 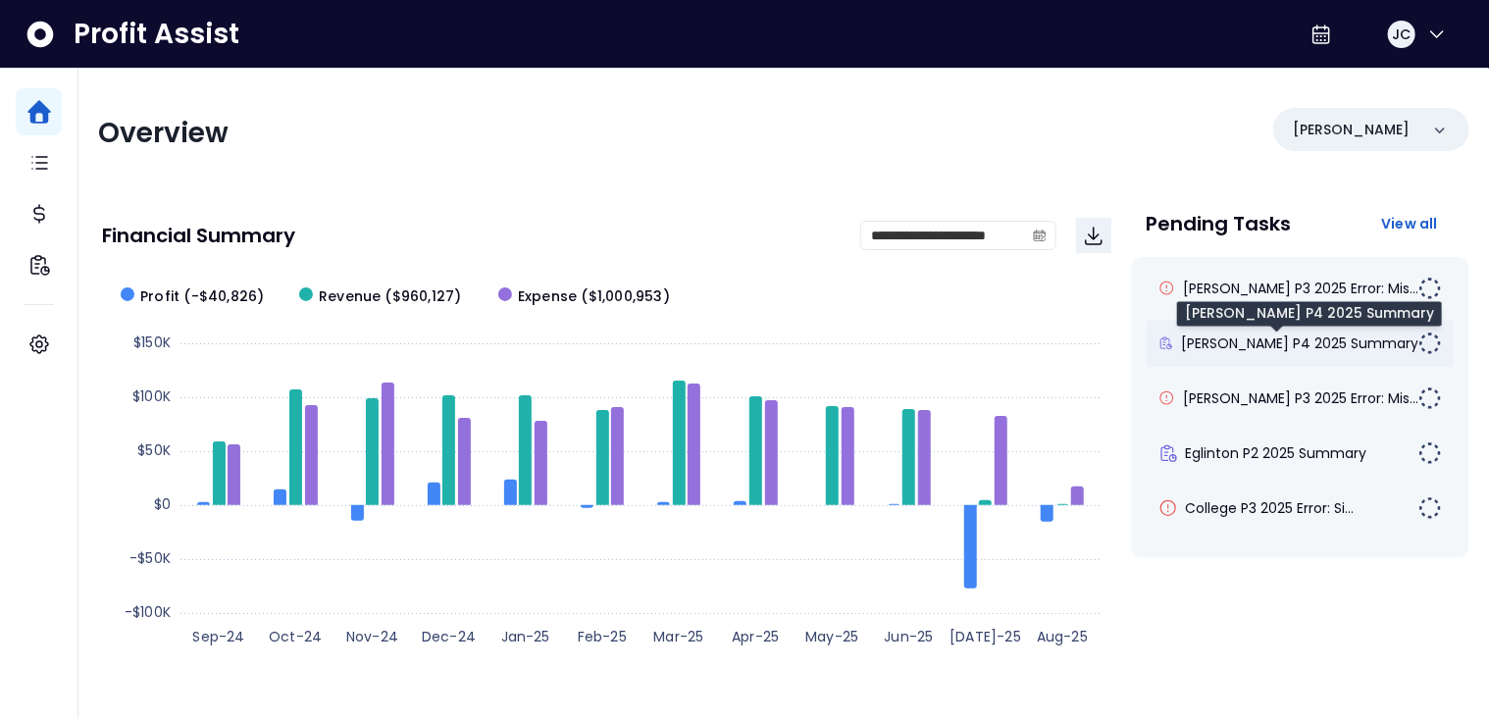 I want to click on text: May-25, so click(x=832, y=637).